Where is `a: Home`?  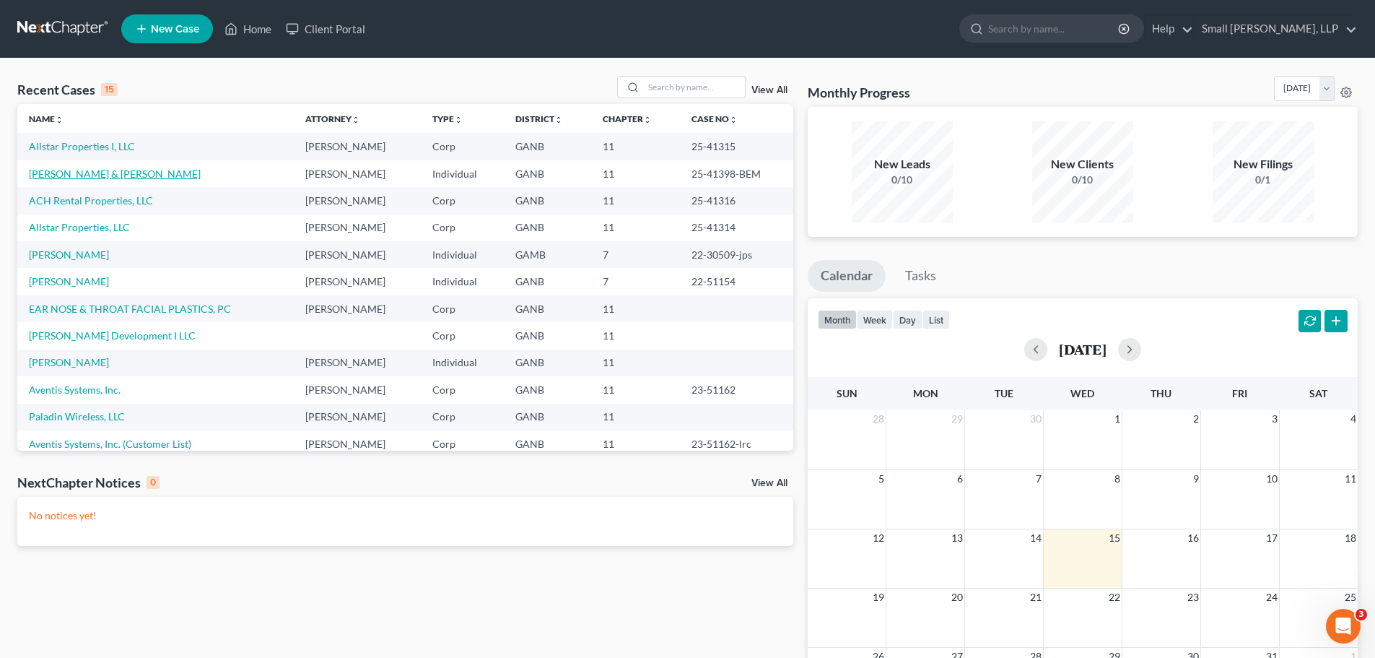 a: Home is located at coordinates (248, 29).